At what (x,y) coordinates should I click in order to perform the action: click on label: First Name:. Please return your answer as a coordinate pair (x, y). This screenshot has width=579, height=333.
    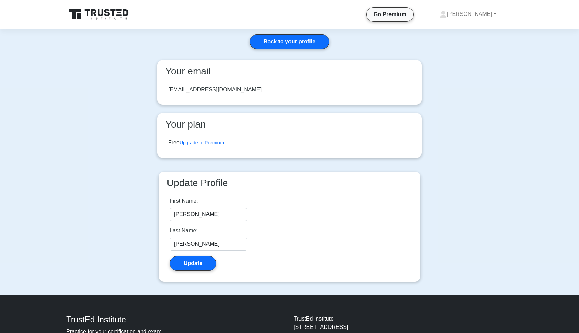
    Looking at the image, I should click on (184, 201).